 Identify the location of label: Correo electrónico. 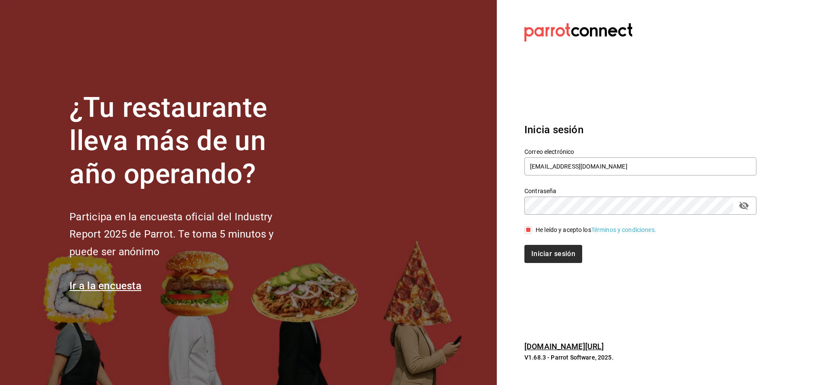
(640, 152).